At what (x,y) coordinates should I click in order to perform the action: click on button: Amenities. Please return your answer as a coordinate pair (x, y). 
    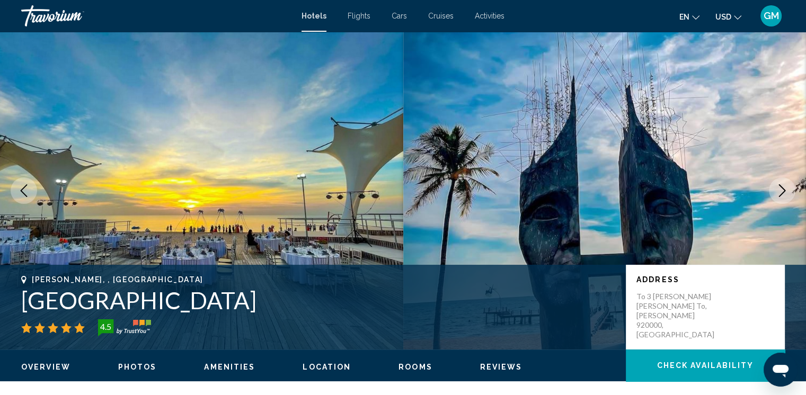
    Looking at the image, I should click on (229, 367).